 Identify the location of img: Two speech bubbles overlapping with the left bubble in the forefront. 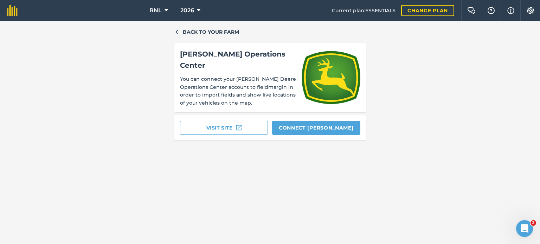
(471, 11).